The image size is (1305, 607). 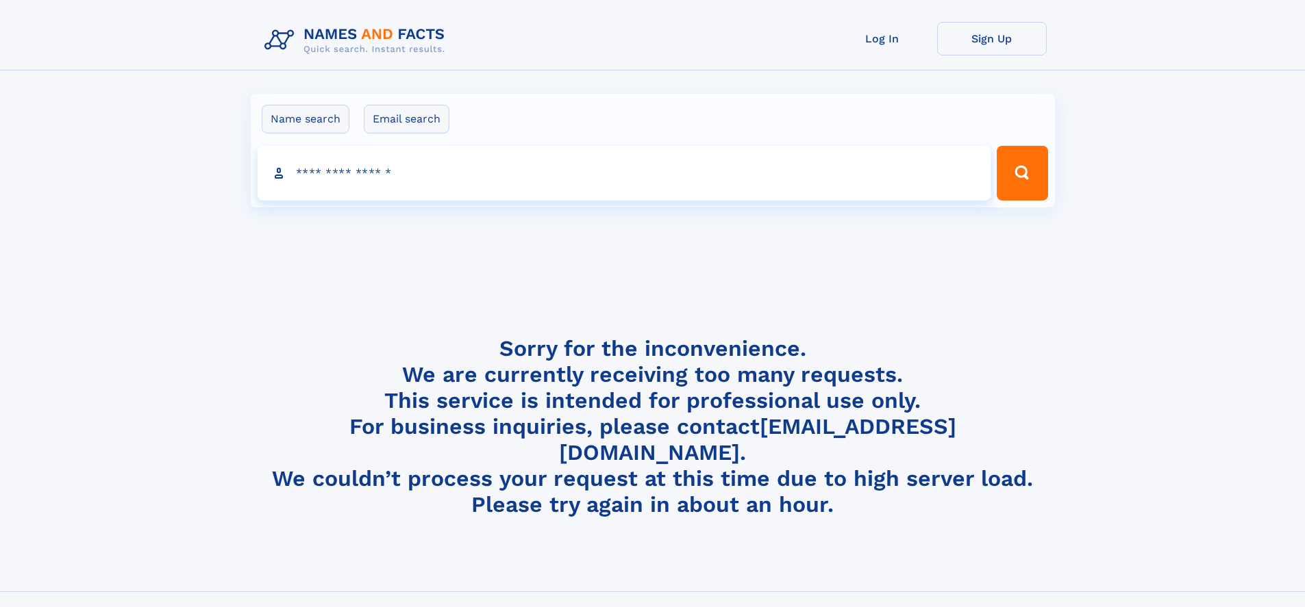 What do you see at coordinates (406, 119) in the screenshot?
I see `label: Email search` at bounding box center [406, 119].